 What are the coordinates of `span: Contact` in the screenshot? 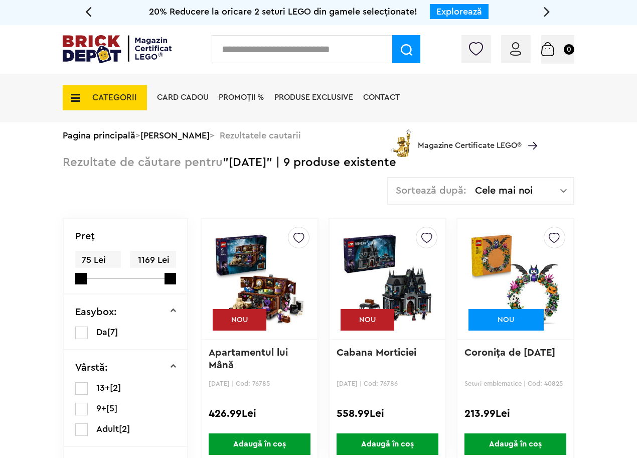 It's located at (381, 97).